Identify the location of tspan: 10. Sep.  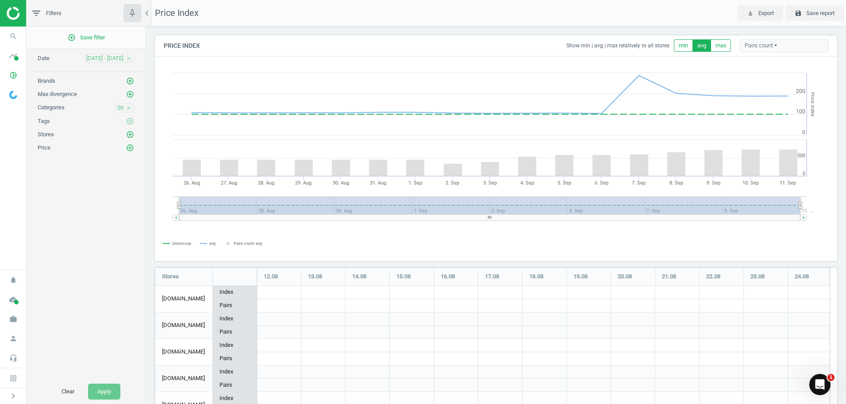
(751, 183).